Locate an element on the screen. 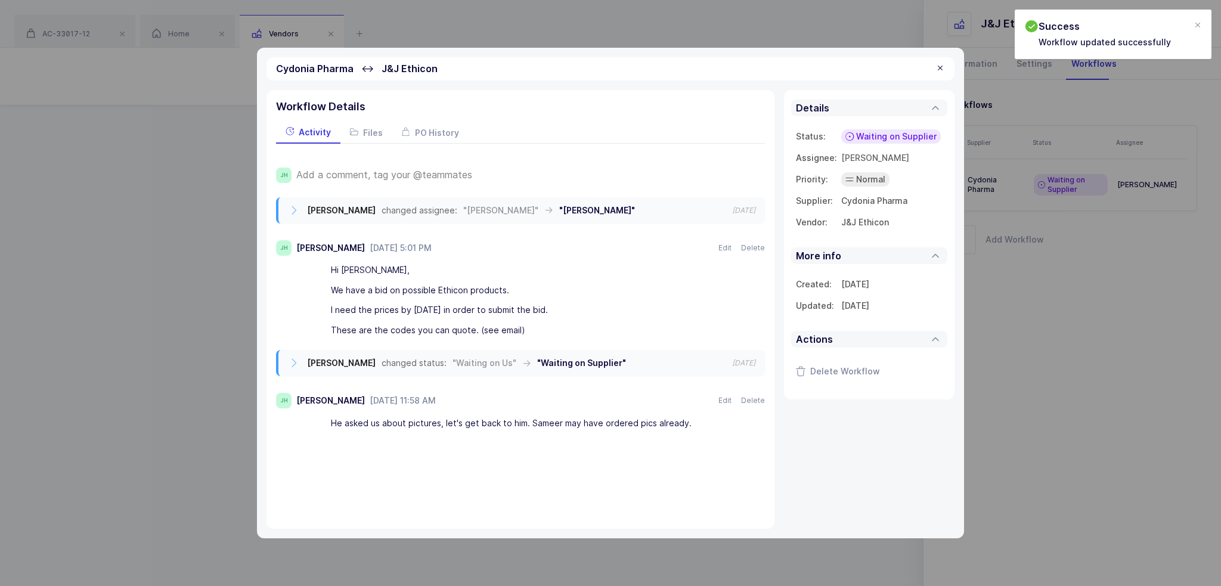  h2: Success is located at coordinates (1105, 26).